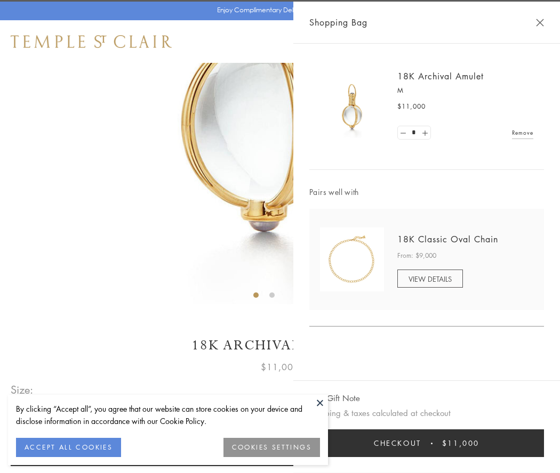 This screenshot has width=560, height=473. I want to click on span: From: $9,000, so click(416, 256).